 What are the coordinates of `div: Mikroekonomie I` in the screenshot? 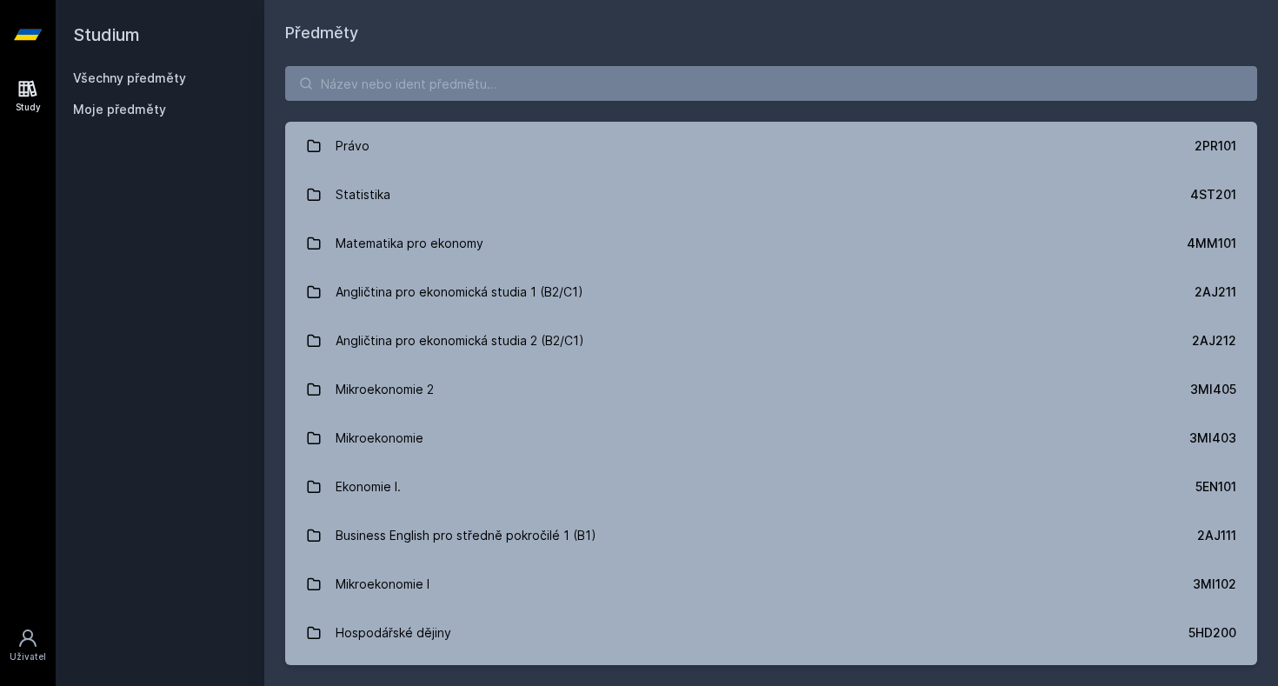 It's located at (383, 584).